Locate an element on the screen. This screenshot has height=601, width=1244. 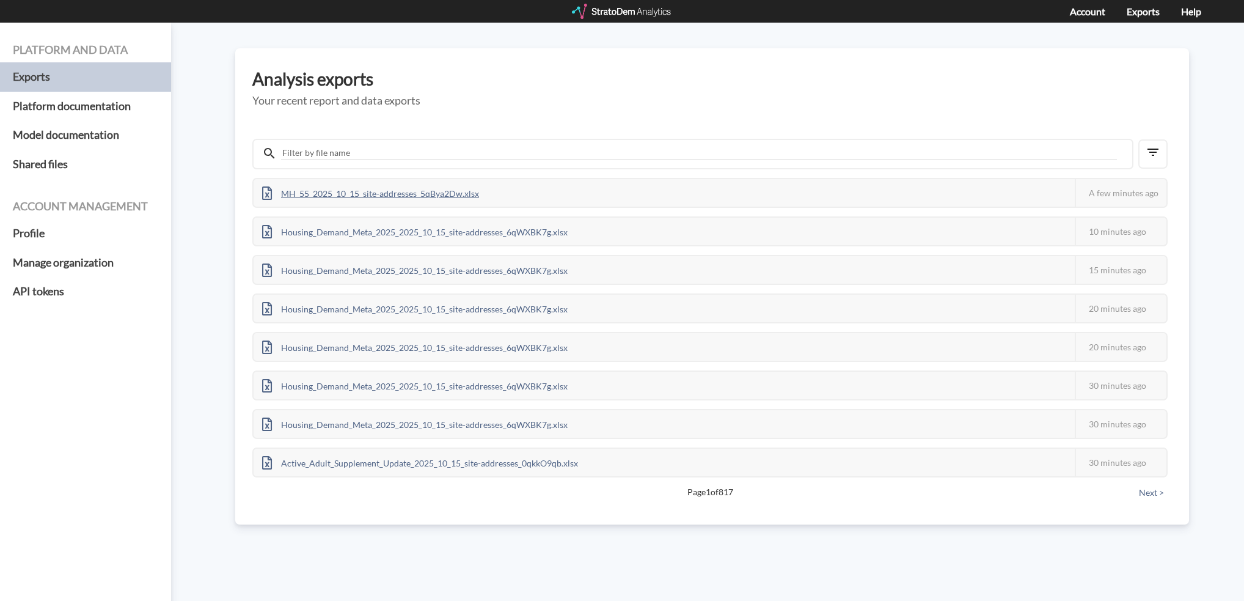
a: Model documentation is located at coordinates (86, 135).